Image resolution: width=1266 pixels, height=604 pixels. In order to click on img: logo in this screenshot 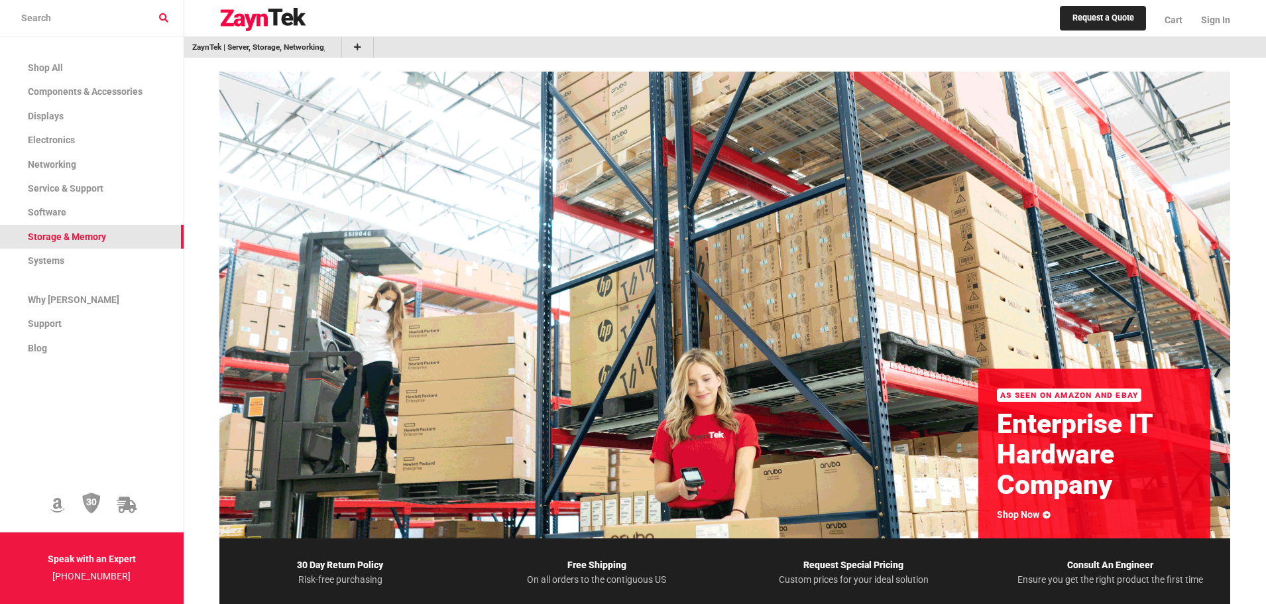, I will do `click(263, 20)`.